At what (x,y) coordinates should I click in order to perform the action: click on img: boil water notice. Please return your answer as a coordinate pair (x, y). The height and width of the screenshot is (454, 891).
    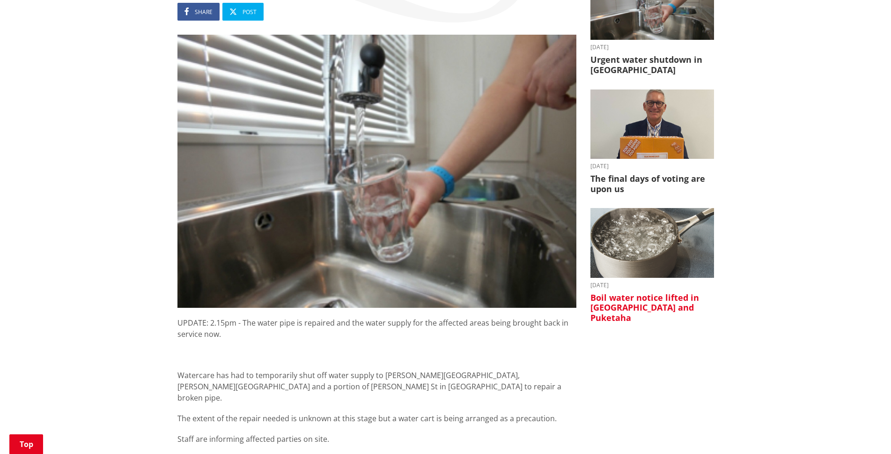
    Looking at the image, I should click on (652, 243).